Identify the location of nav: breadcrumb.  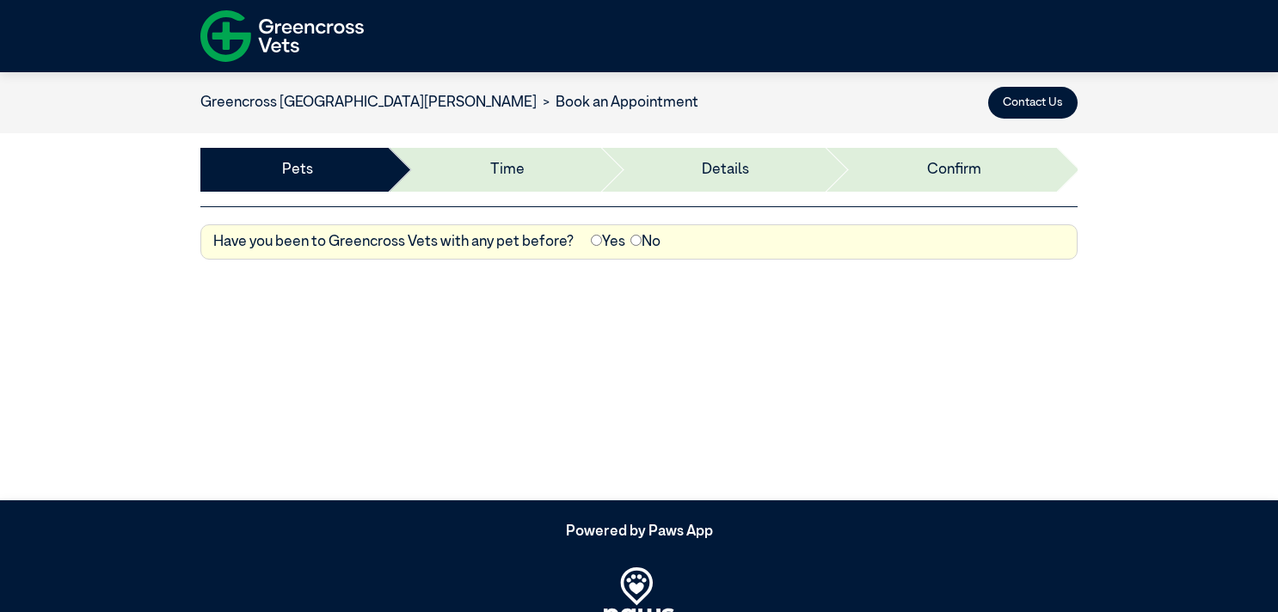
(449, 103).